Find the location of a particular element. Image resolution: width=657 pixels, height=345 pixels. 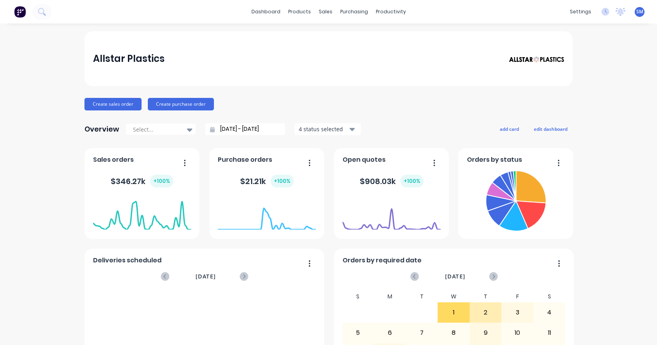

span: SM is located at coordinates (640, 12).